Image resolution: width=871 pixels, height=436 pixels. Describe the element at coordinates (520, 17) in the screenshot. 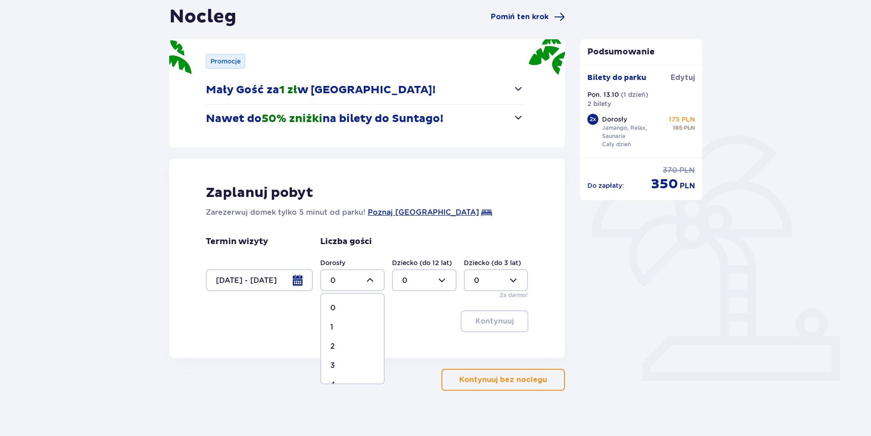

I see `span: Pomiń ten krok` at that location.